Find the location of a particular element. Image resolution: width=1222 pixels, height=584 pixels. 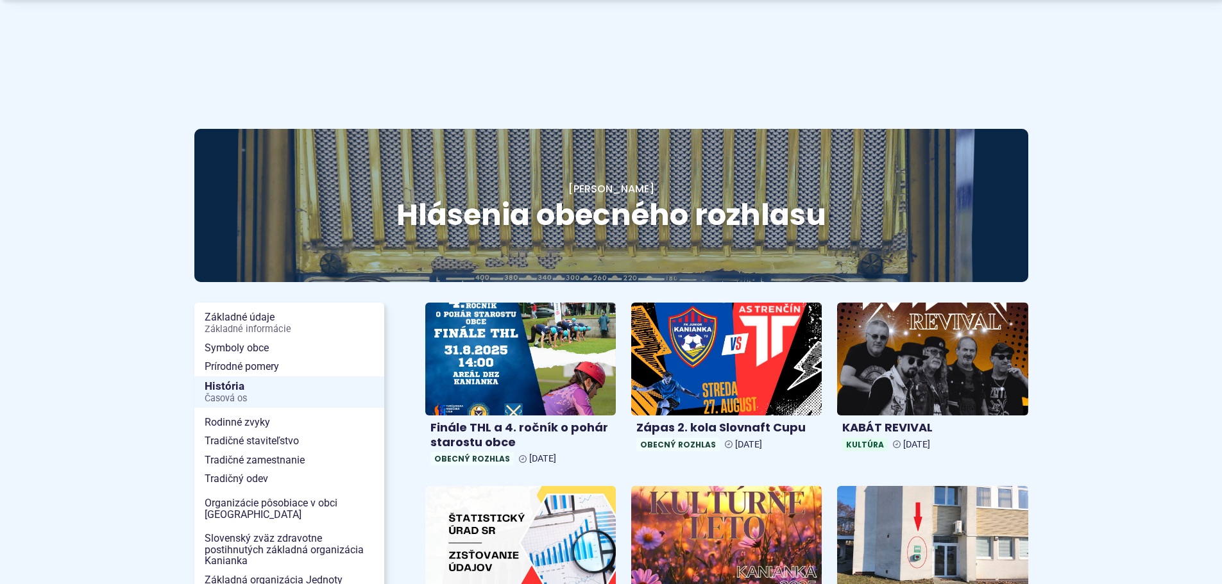

a: Základné údajeZákladné informácie is located at coordinates (289, 323).